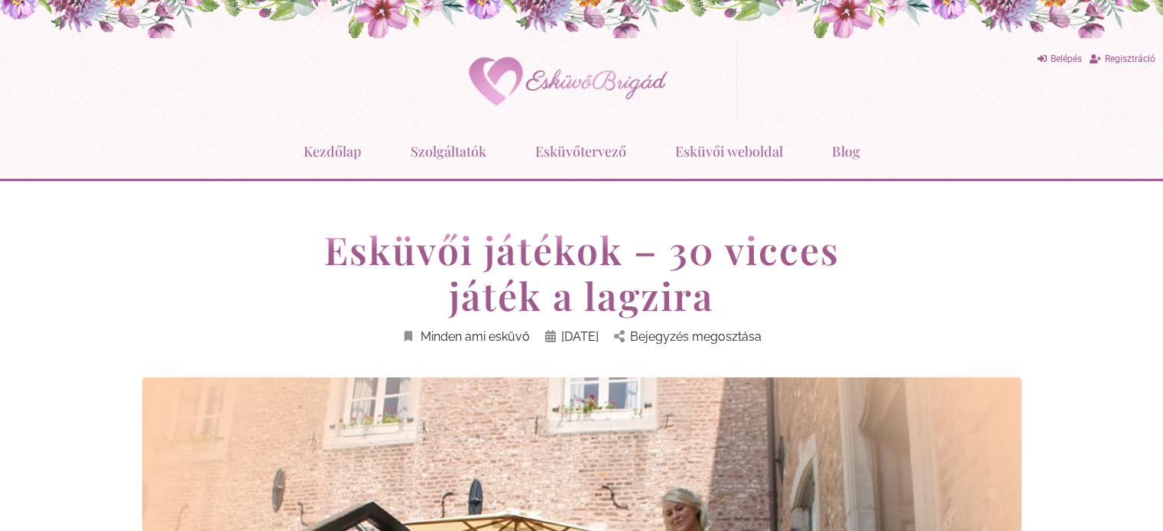 The width and height of the screenshot is (1163, 531). I want to click on a: Kezdőlap, so click(332, 151).